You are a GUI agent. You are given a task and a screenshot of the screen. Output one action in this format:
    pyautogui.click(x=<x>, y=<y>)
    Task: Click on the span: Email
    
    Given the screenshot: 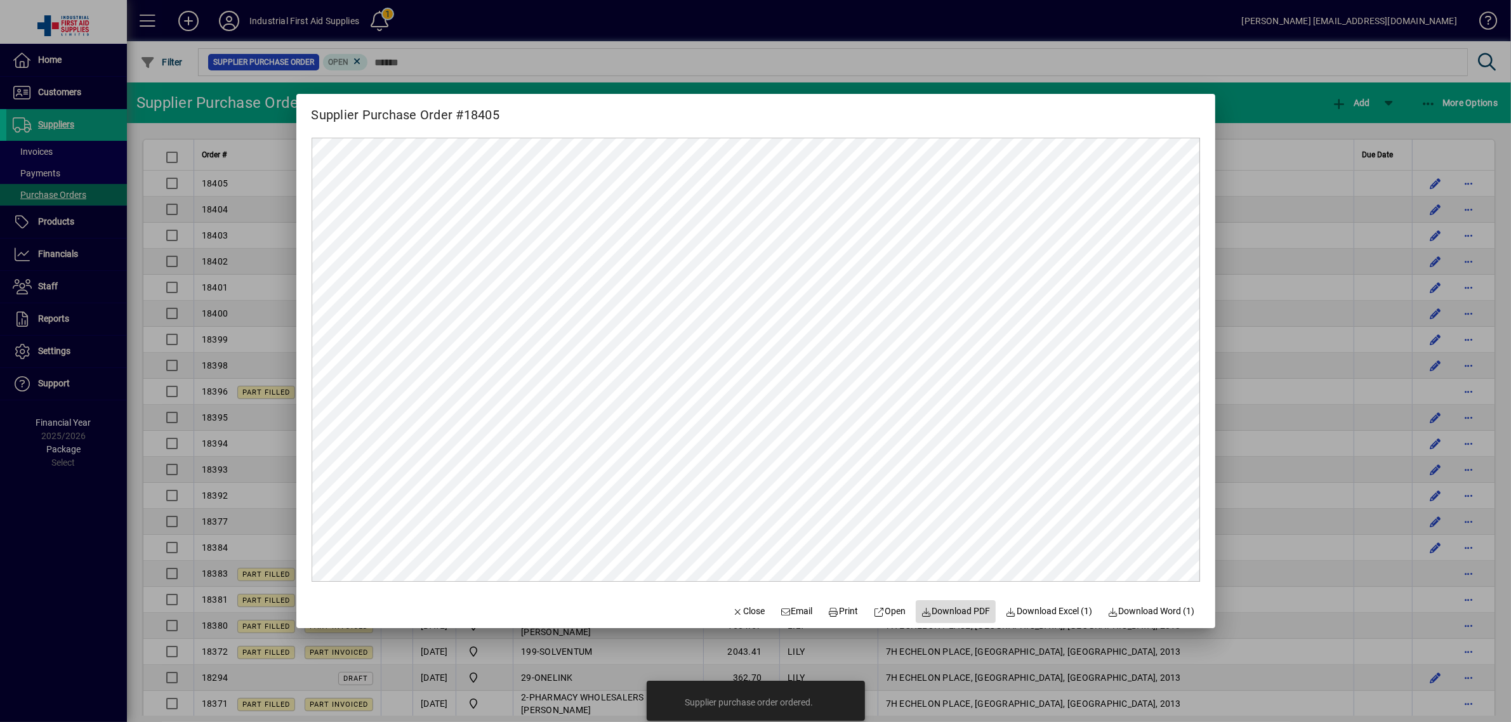 What is the action you would take?
    pyautogui.click(x=797, y=611)
    